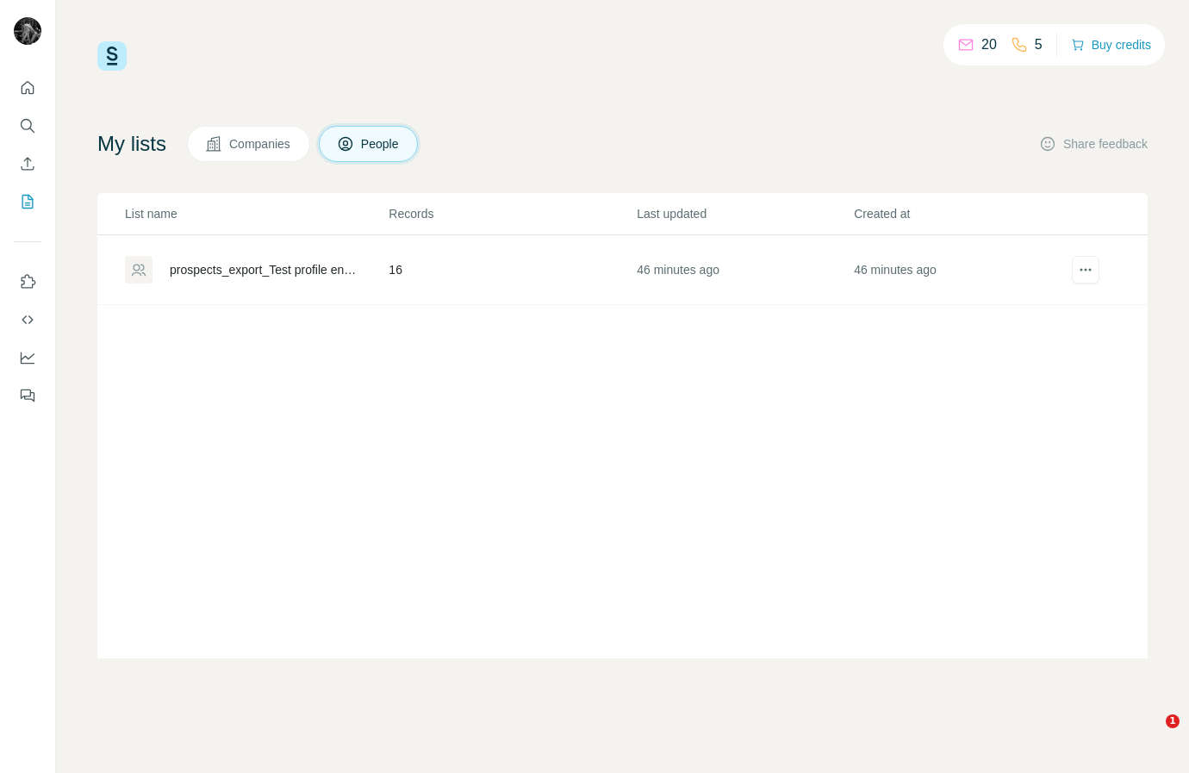 The width and height of the screenshot is (1189, 773). Describe the element at coordinates (132, 144) in the screenshot. I see `h4: My lists` at that location.